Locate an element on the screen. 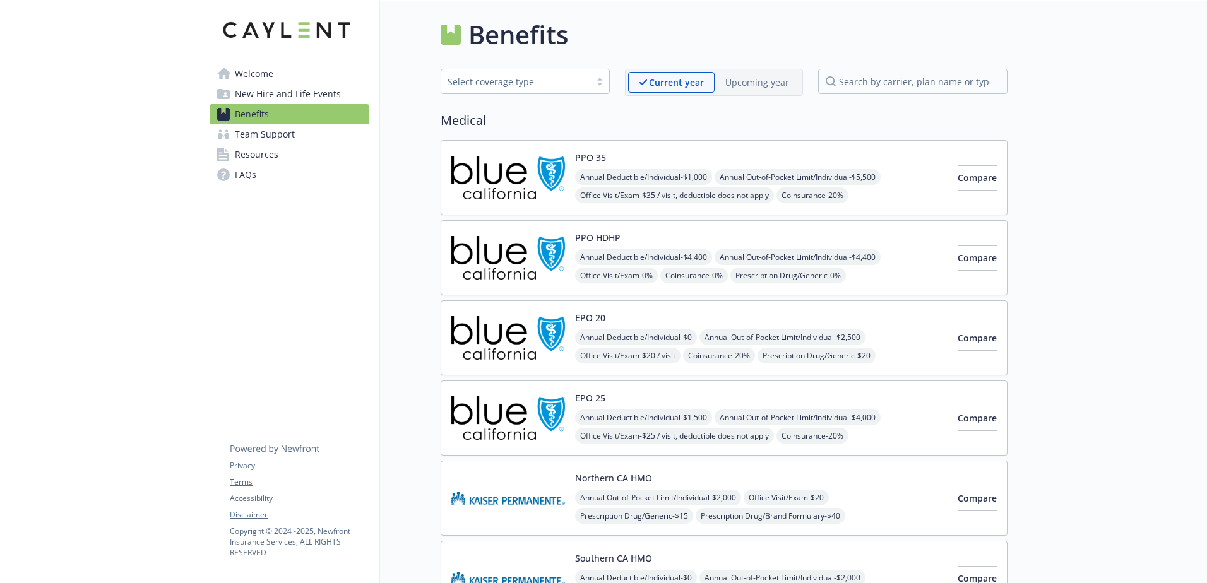 The image size is (1207, 583). span: Annual Out-of-Pocket Limit/Individual - $4,400 is located at coordinates (798, 257).